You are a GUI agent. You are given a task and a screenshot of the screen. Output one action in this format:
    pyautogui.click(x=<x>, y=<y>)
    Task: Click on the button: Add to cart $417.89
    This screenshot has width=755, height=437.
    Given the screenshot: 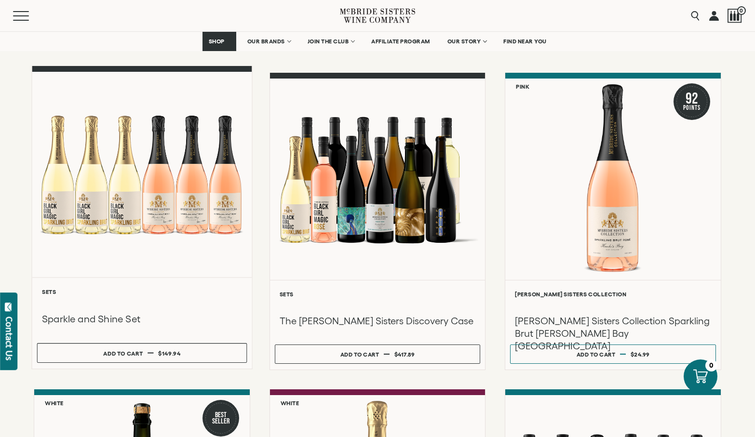 What is the action you would take?
    pyautogui.click(x=377, y=354)
    